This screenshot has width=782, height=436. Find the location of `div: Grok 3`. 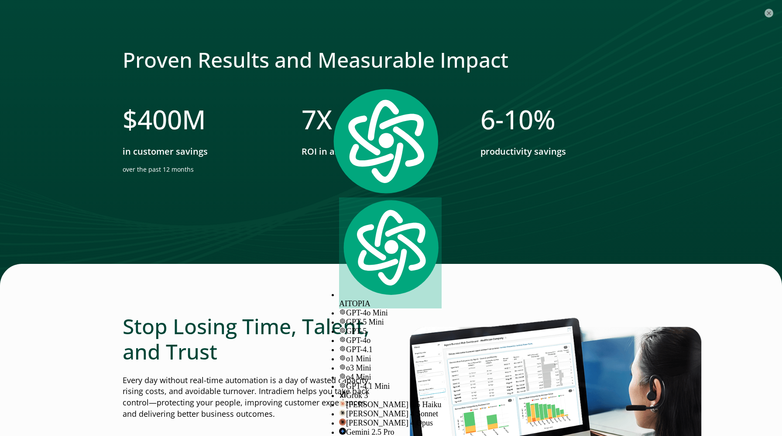

div: Grok 3 is located at coordinates (390, 395).